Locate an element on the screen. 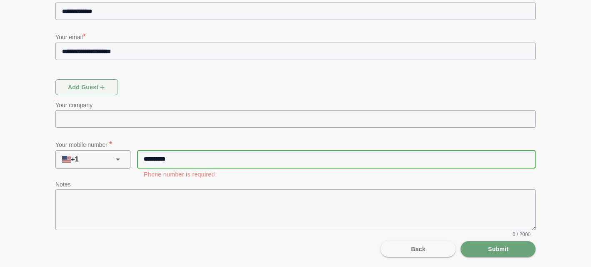 The image size is (591, 267). button: Add guest is located at coordinates (87, 87).